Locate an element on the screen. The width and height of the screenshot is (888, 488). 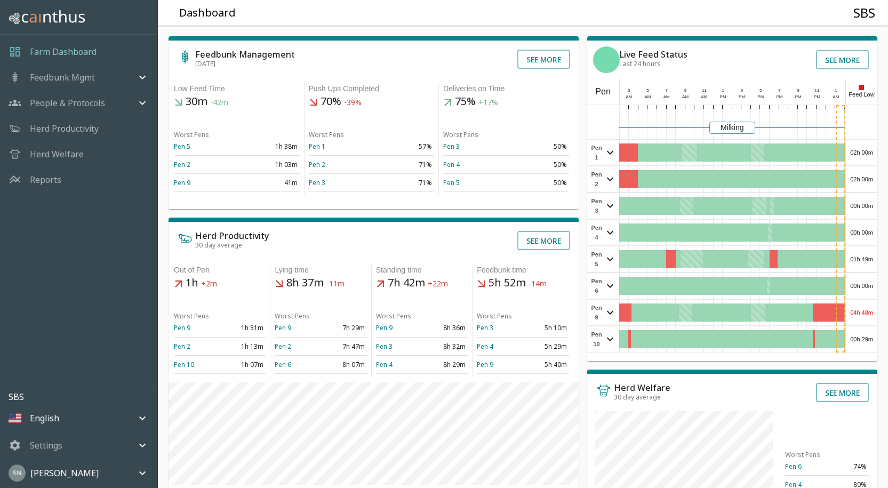
p: Herd Welfare is located at coordinates (57, 154).